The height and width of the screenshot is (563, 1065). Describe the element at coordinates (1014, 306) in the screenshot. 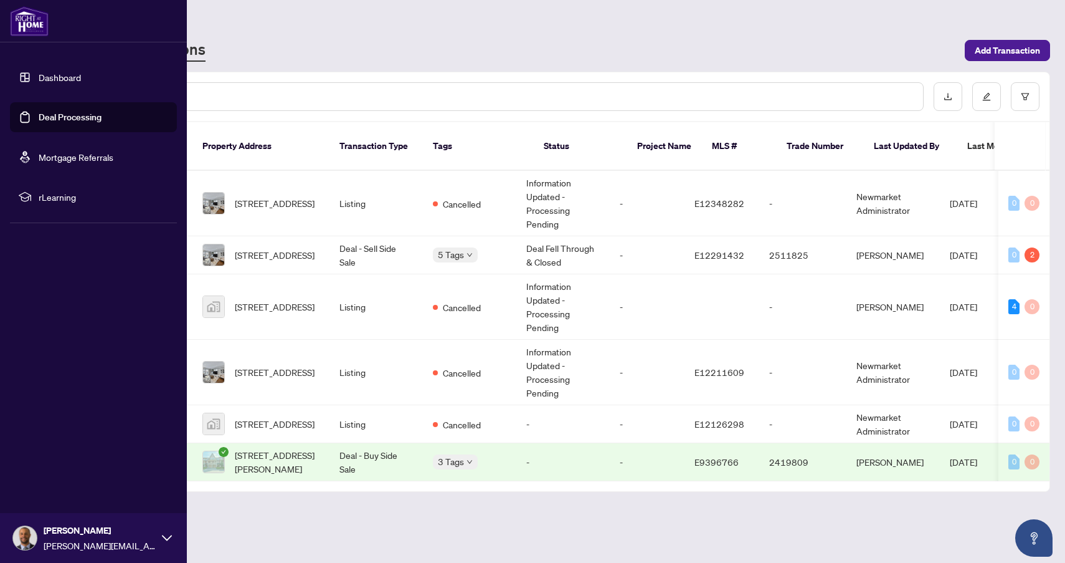

I see `div: 4` at that location.